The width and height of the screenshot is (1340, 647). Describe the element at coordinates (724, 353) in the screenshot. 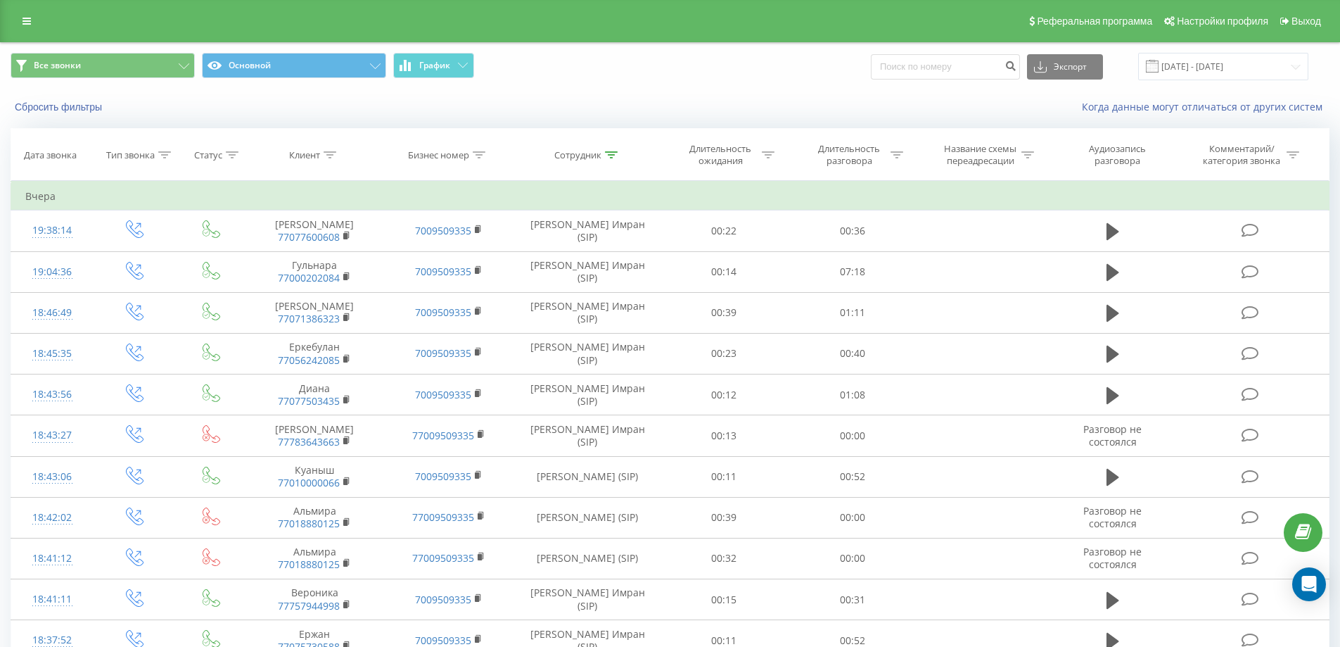

I see `td: 00:23` at that location.